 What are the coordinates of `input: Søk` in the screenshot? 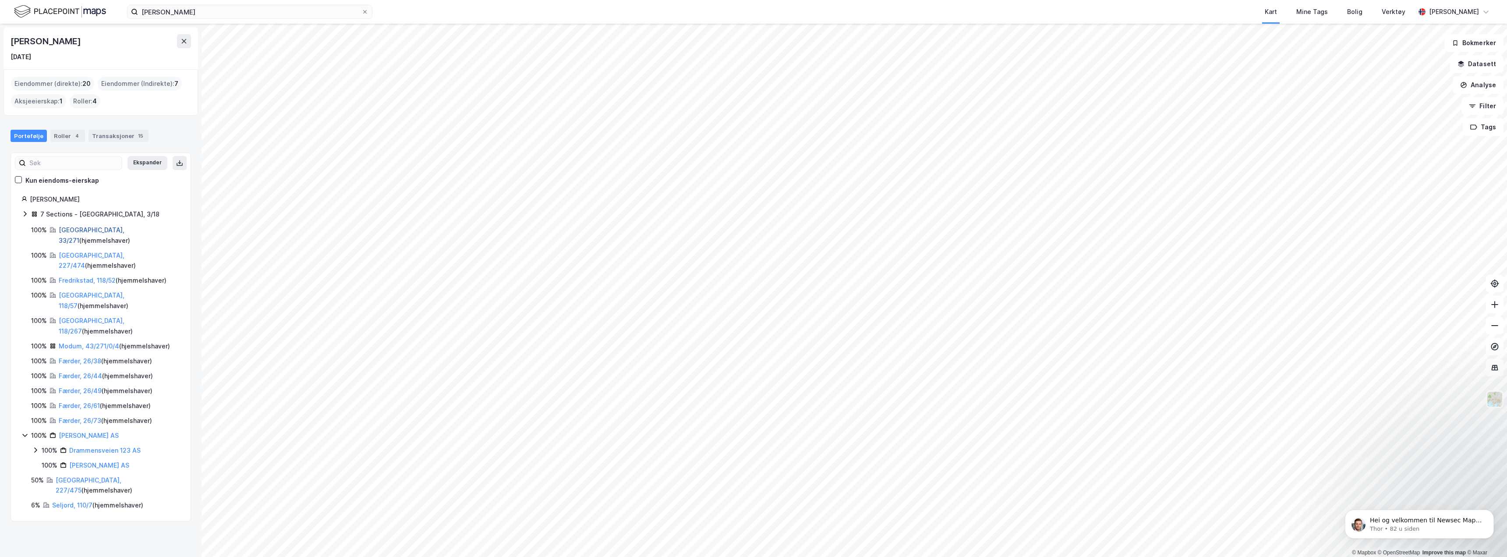 It's located at (74, 163).